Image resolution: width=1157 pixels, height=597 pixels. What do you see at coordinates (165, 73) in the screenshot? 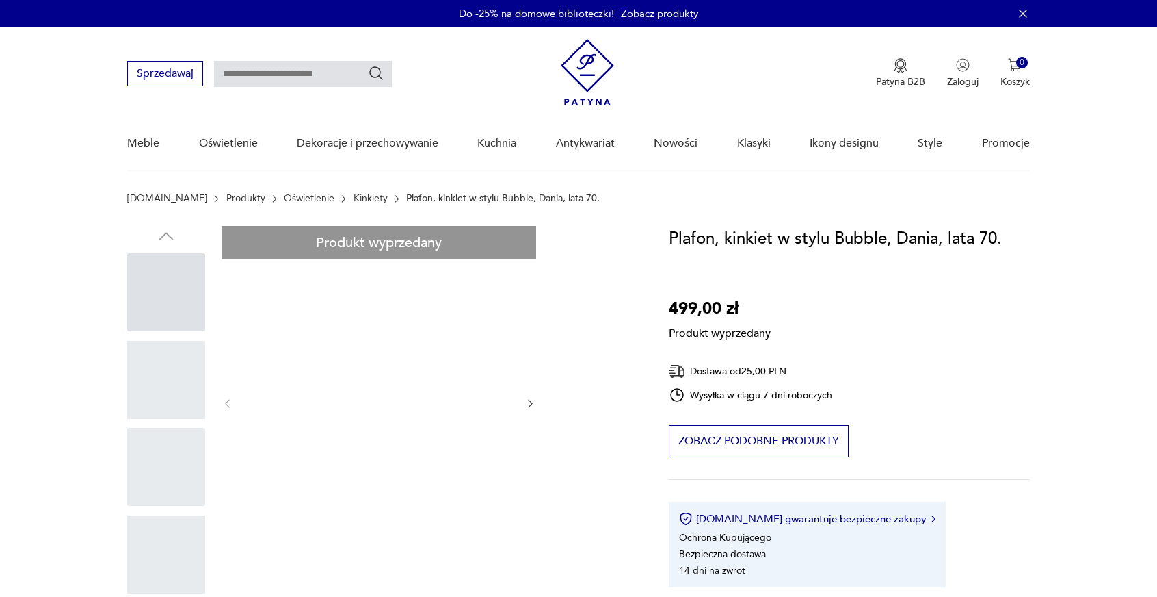
I see `button: Sprzedawaj` at bounding box center [165, 73].